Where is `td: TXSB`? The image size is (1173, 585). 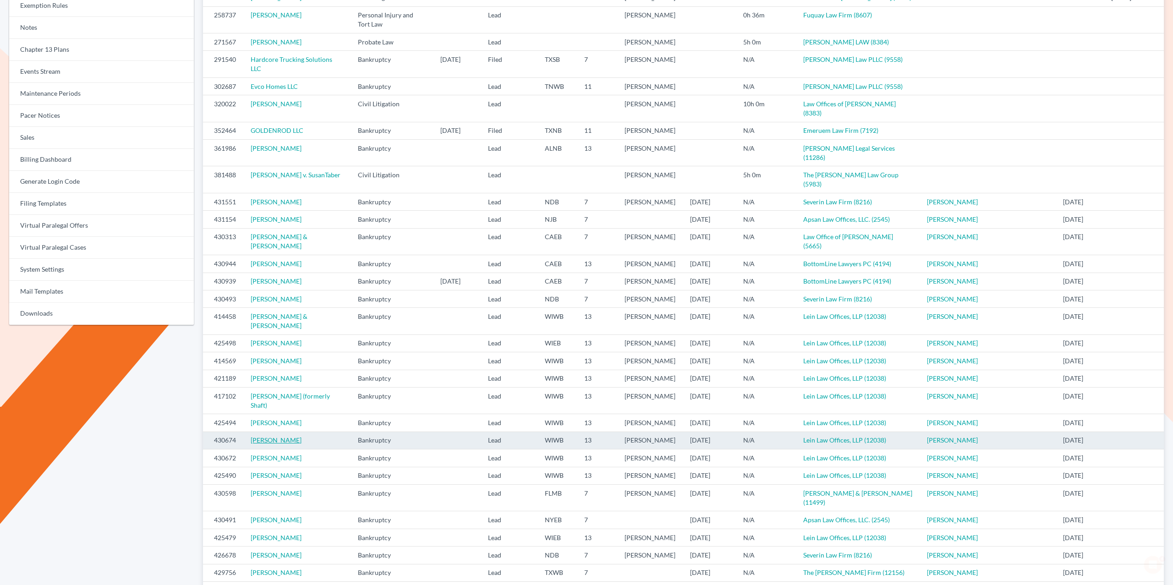 td: TXSB is located at coordinates (557, 64).